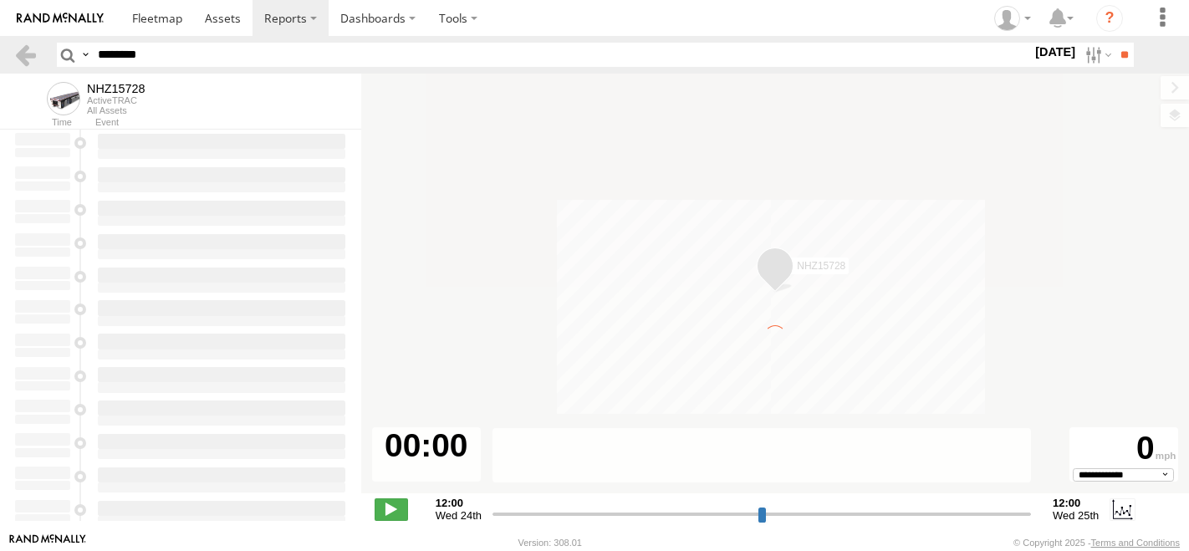 The height and width of the screenshot is (551, 1189). I want to click on span: Wed 25th, so click(1075, 515).